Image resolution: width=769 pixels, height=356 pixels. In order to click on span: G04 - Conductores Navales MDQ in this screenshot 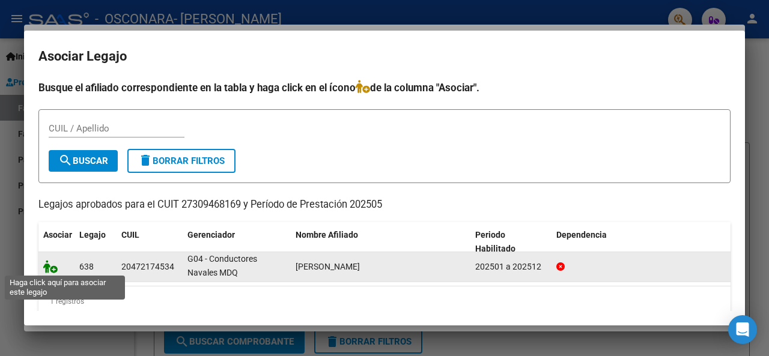, I will do `click(222, 266)`.